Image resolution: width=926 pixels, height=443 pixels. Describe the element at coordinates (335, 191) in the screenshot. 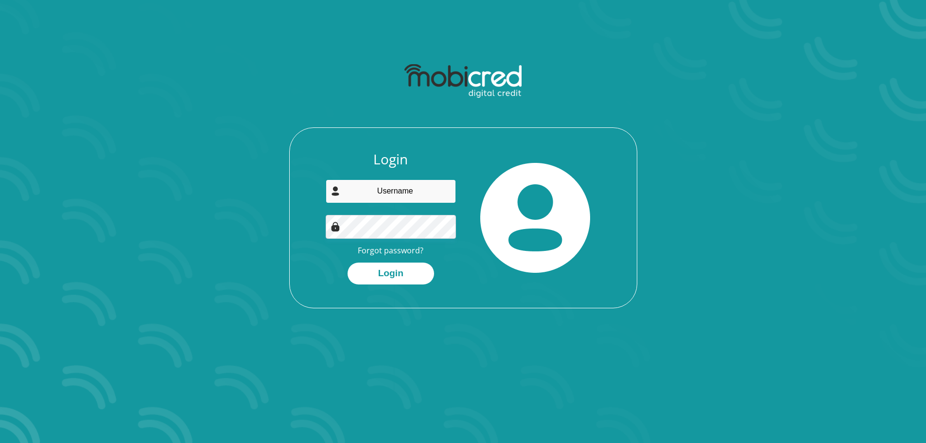

I see `img: user-icon image` at that location.